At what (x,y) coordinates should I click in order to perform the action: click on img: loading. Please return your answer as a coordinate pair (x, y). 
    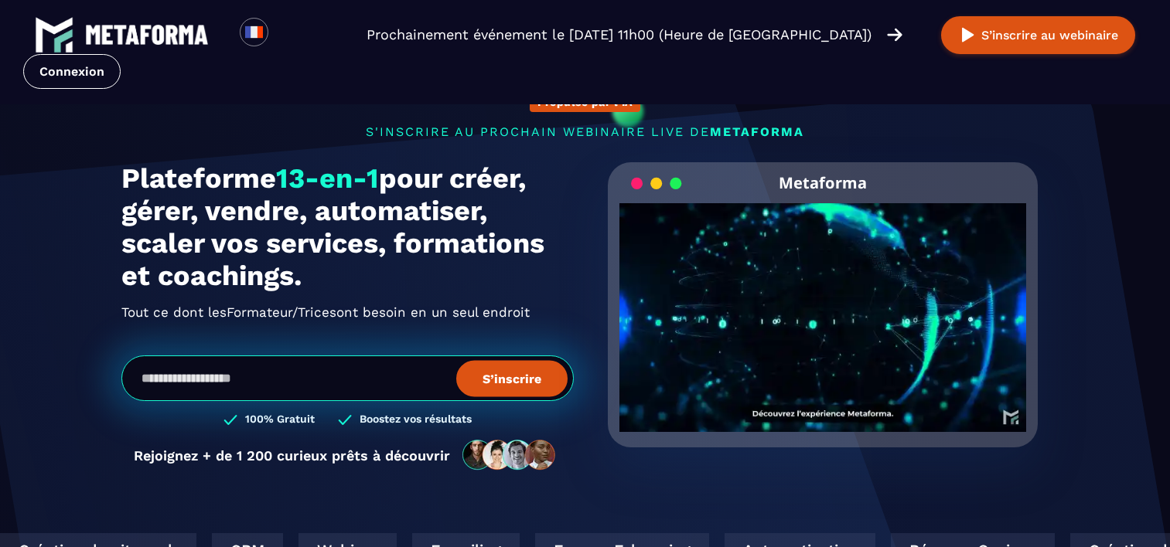
    Looking at the image, I should click on (656, 183).